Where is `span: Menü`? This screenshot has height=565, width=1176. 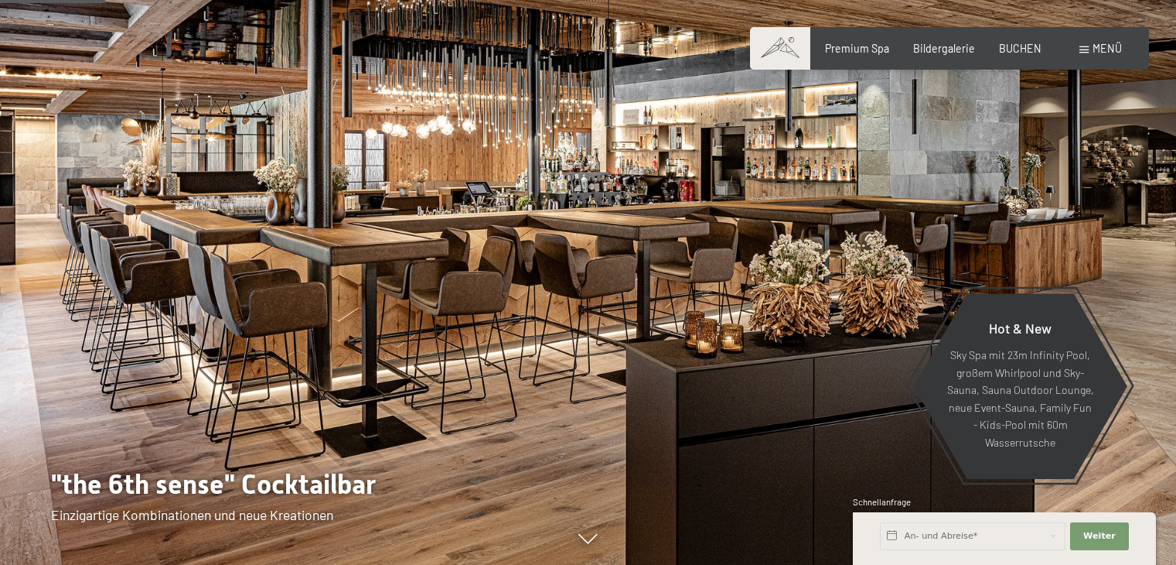 span: Menü is located at coordinates (1108, 48).